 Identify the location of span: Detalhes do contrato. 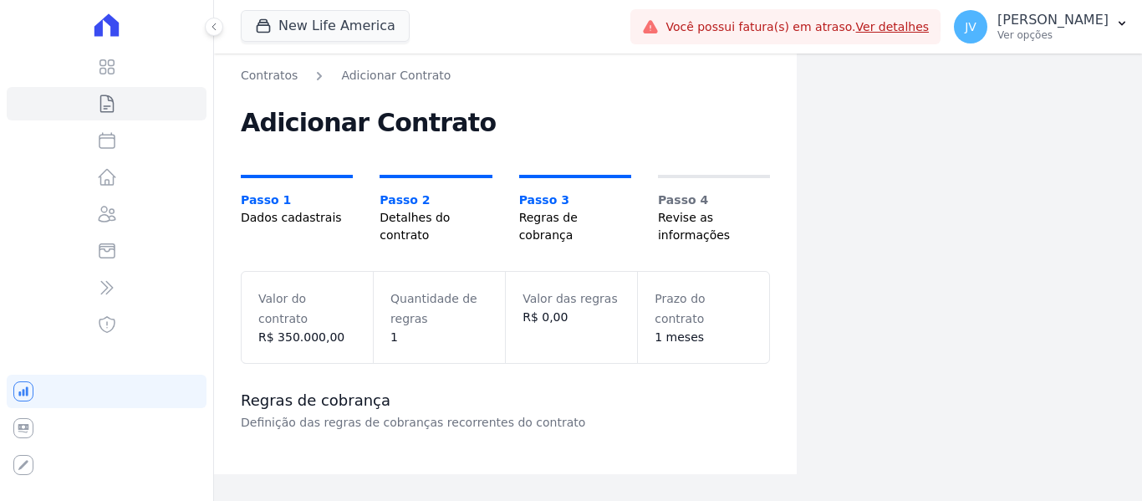
(436, 227).